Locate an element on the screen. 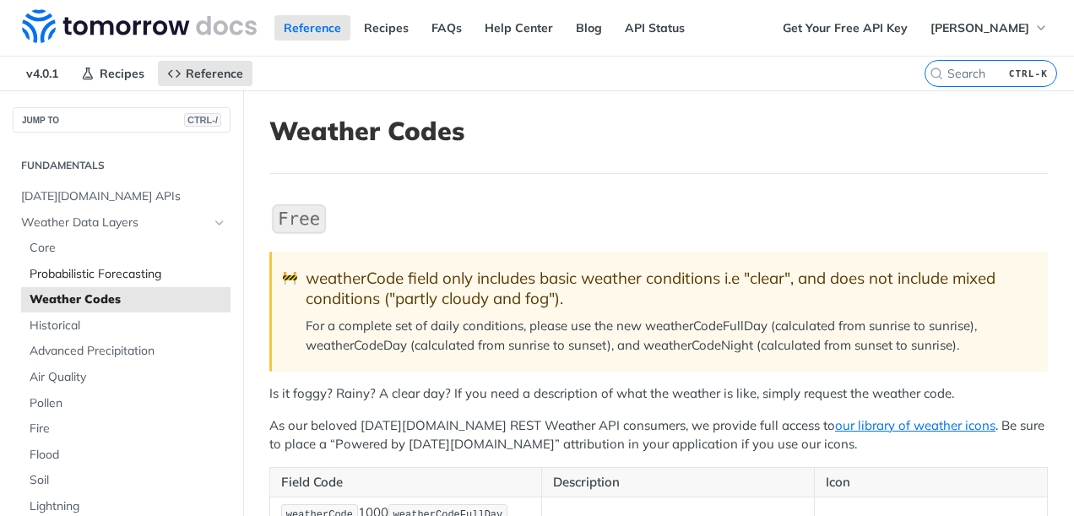 This screenshot has width=1074, height=516. h2: Fundamentals is located at coordinates (122, 166).